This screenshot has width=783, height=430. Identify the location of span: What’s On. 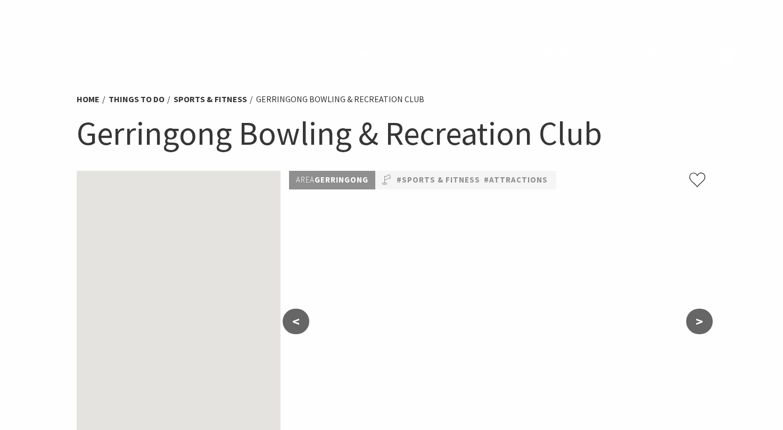
(570, 55).